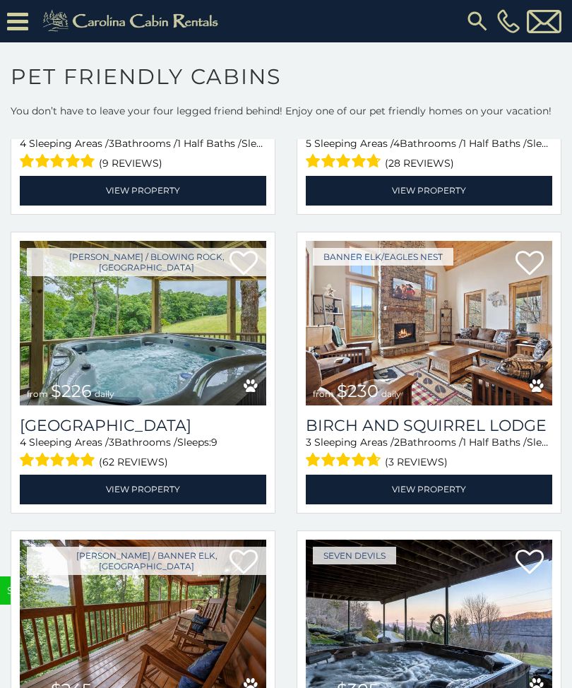 This screenshot has width=572, height=688. I want to click on span: 5, so click(309, 143).